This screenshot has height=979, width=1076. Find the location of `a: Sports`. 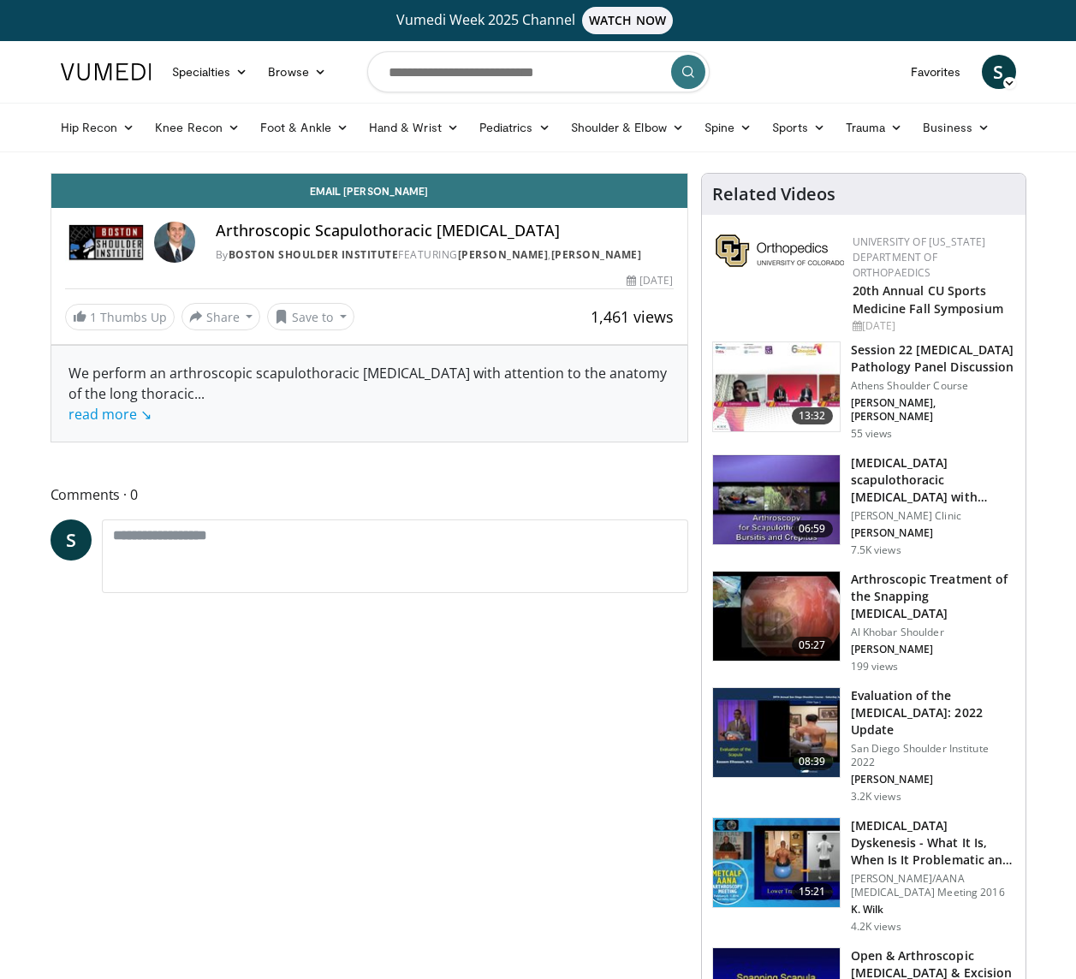

a: Sports is located at coordinates (799, 128).